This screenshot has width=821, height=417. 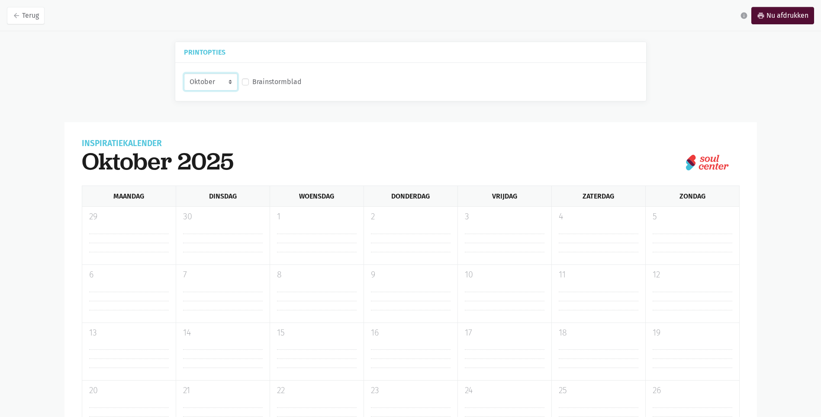 I want to click on div: Vrijdag, so click(x=504, y=196).